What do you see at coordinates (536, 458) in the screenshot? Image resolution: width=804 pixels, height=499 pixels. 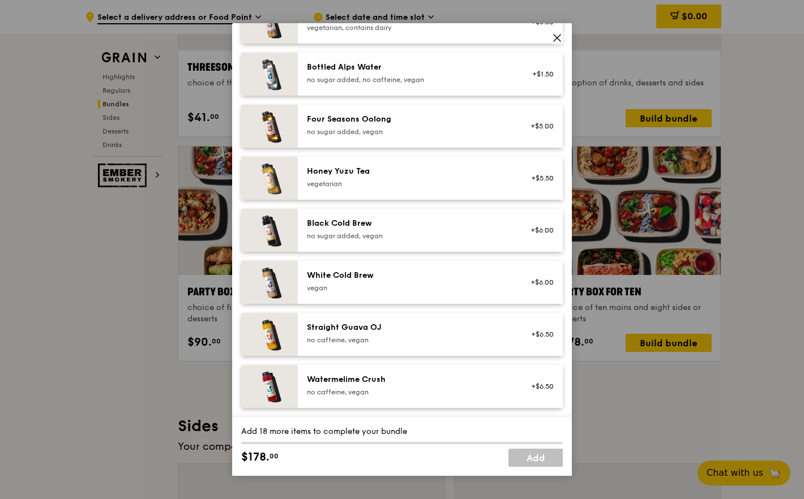 I see `a: Add` at bounding box center [536, 458].